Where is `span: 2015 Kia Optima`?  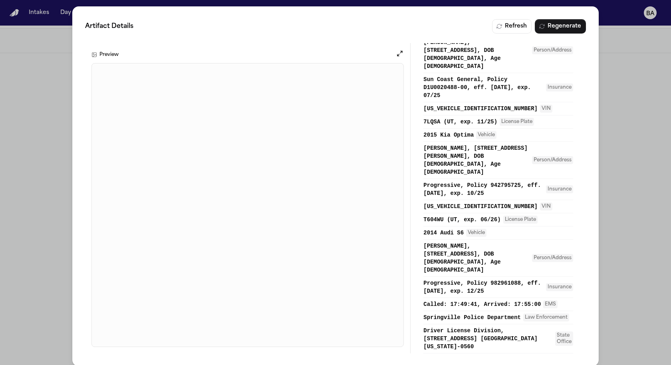
span: 2015 Kia Optima is located at coordinates (448, 135).